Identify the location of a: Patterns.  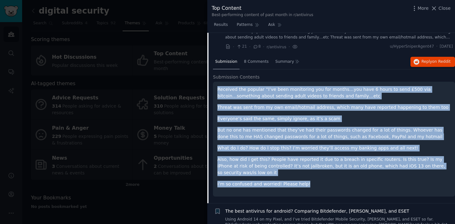
(248, 26).